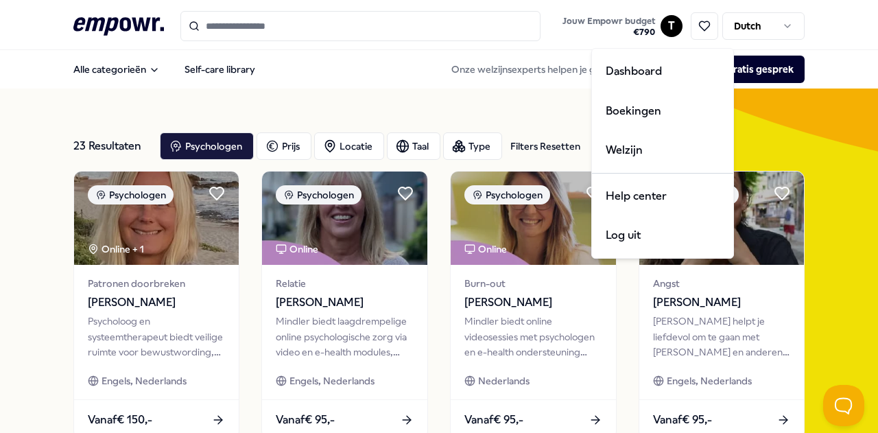  I want to click on a: Boekingen, so click(663, 111).